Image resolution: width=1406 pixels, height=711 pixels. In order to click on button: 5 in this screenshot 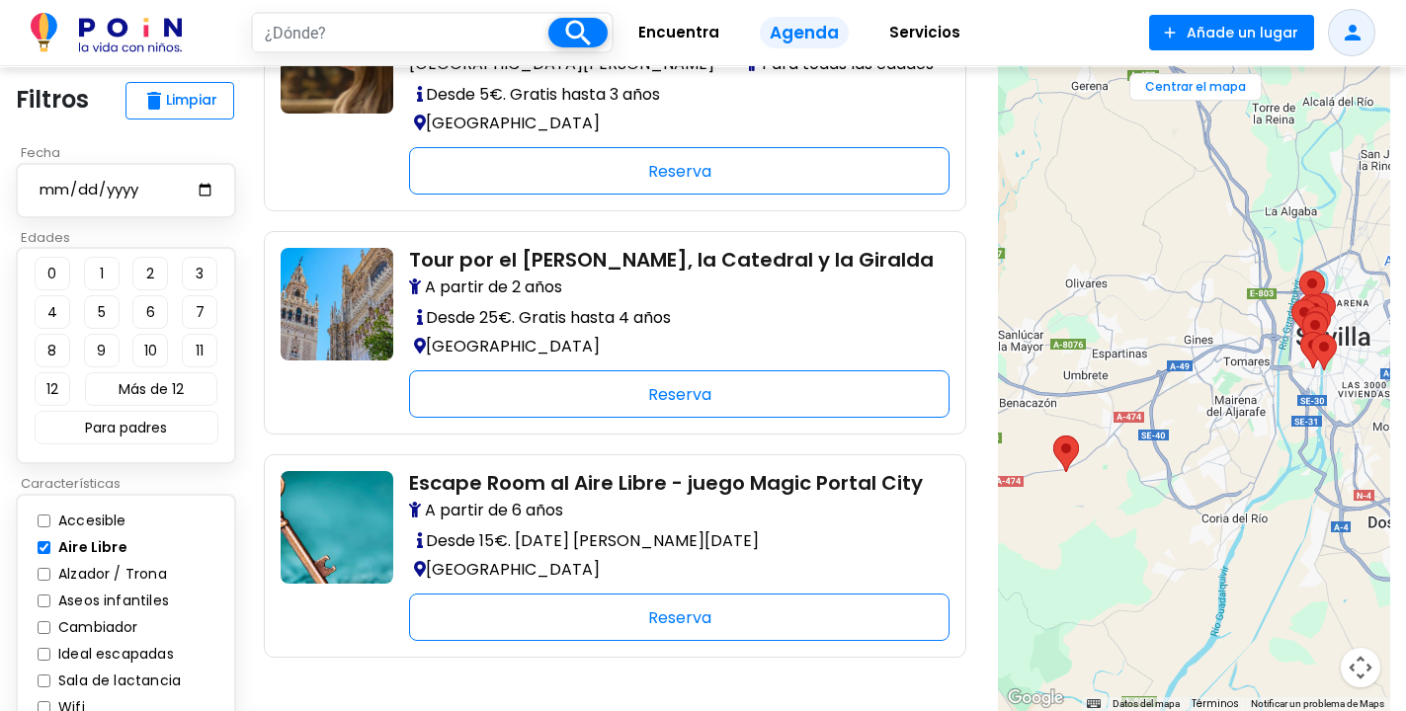, I will do `click(102, 312)`.